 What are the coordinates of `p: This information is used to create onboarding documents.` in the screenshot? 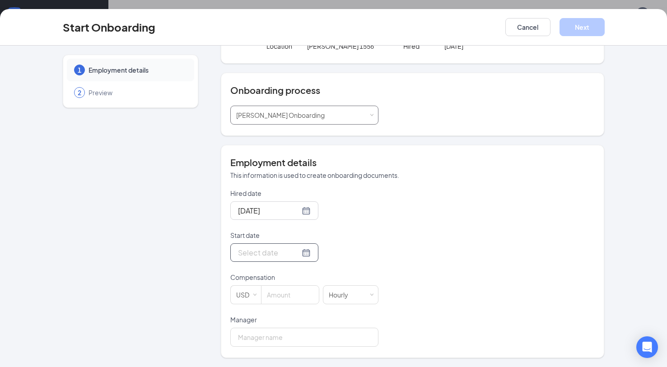 It's located at (412, 175).